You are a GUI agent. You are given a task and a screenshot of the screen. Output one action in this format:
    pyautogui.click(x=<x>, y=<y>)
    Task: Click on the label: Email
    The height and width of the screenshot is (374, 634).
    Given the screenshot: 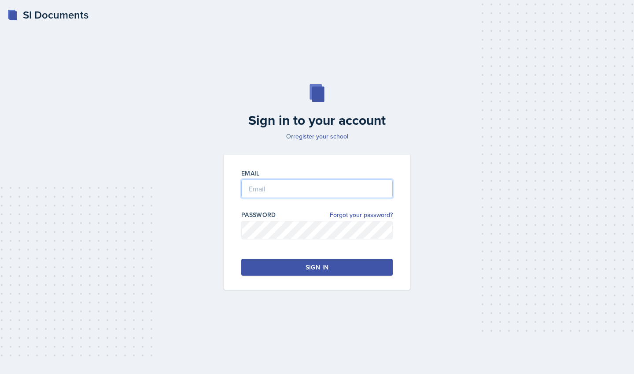 What is the action you would take?
    pyautogui.click(x=251, y=173)
    